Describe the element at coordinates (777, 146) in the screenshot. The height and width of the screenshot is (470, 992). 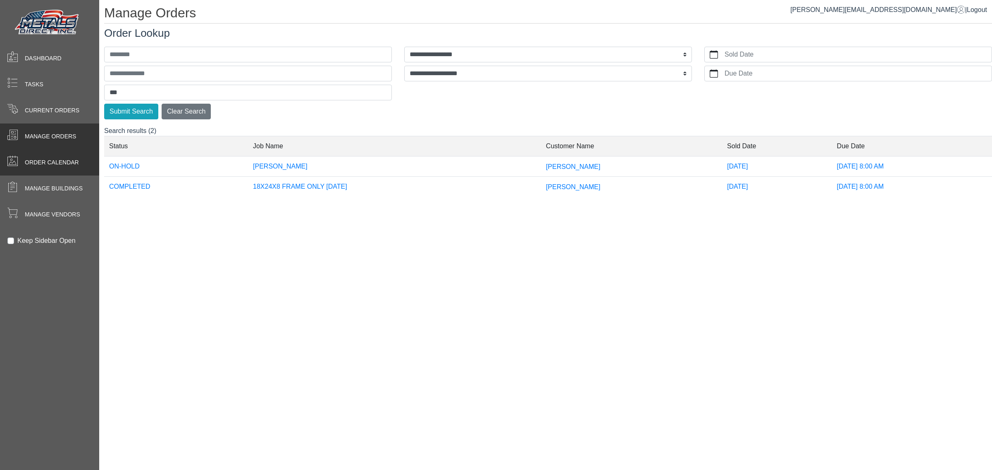
I see `td: Sold Date` at that location.